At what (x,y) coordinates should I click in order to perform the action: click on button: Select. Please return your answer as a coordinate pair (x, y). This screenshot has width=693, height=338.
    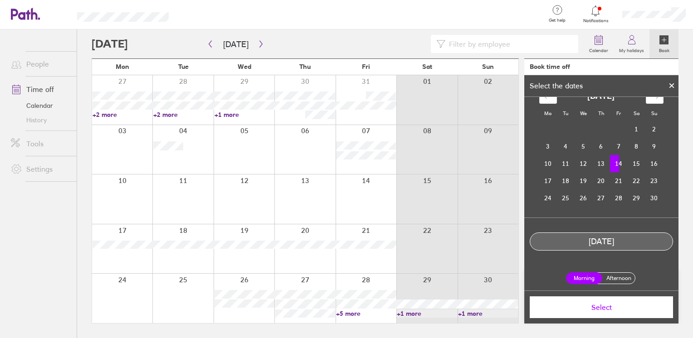
    Looking at the image, I should click on (601, 307).